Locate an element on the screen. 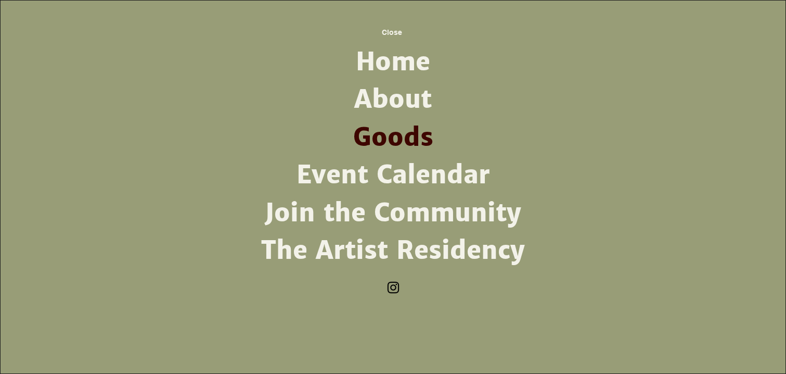  ul: Social Bar is located at coordinates (393, 287).